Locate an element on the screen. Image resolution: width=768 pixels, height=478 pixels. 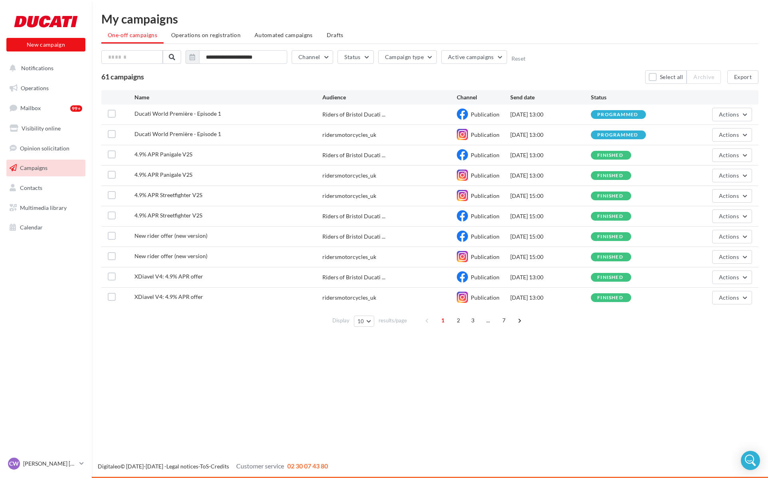
a: Mailbox99+ is located at coordinates (46, 108).